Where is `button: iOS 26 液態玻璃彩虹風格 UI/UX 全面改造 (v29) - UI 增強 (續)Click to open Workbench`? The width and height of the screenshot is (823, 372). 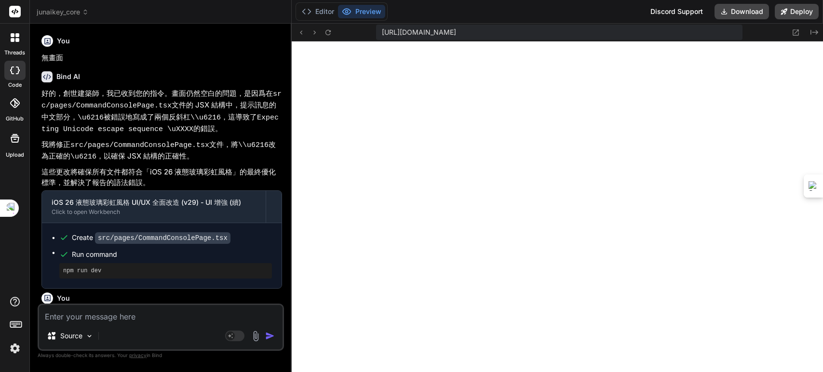
button: iOS 26 液態玻璃彩虹風格 UI/UX 全面改造 (v29) - UI 增強 (續)Click to open Workbench is located at coordinates (154, 207).